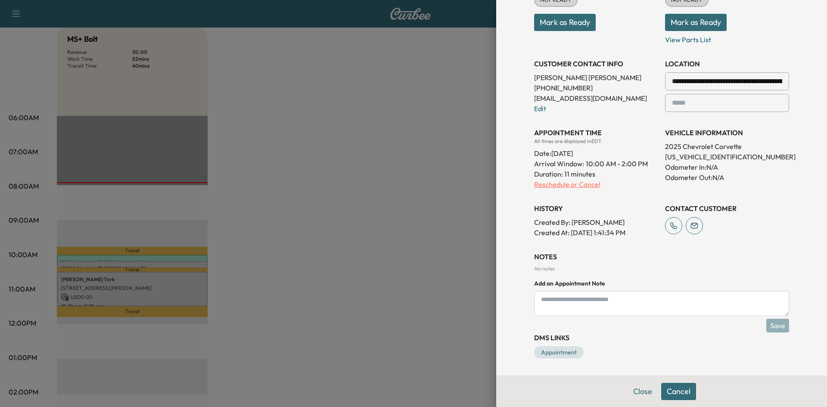 The height and width of the screenshot is (407, 827). I want to click on h3: CUSTOMER CONTACT INFO, so click(596, 64).